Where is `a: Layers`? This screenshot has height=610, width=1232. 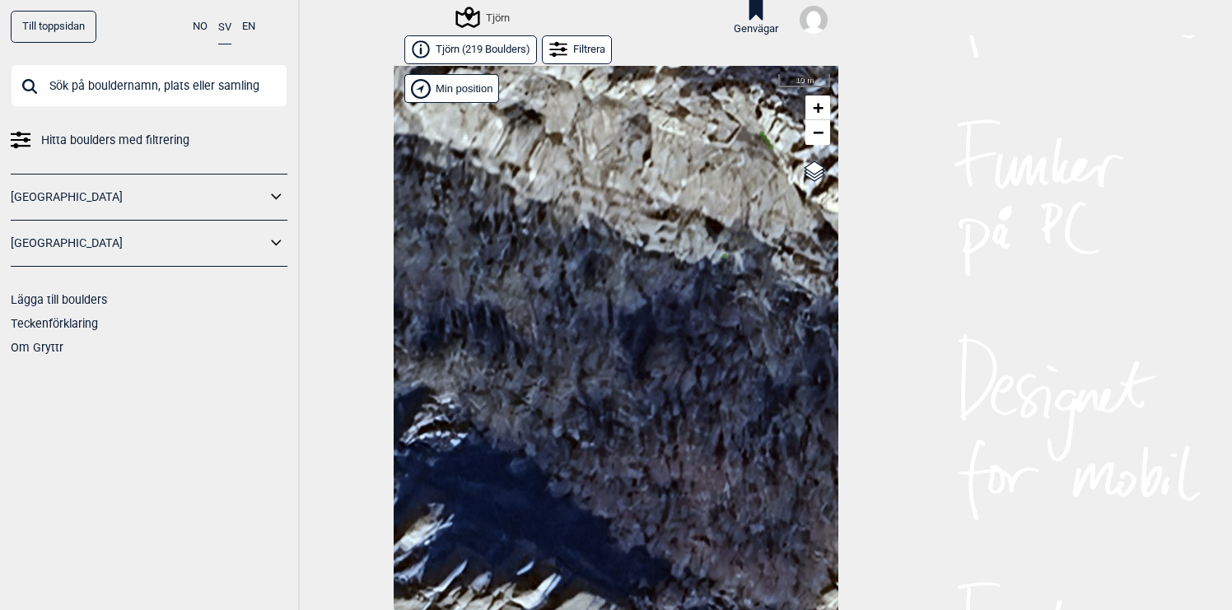
a: Layers is located at coordinates (815, 171).